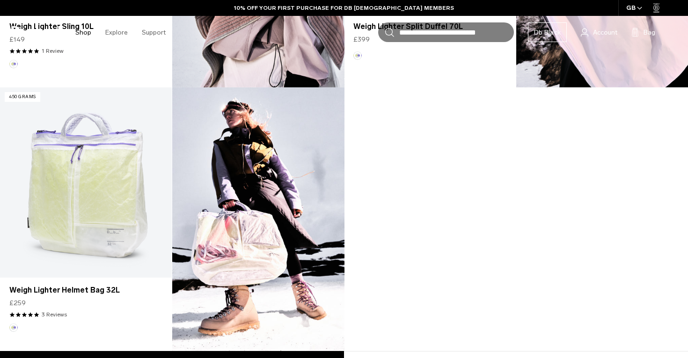 The width and height of the screenshot is (688, 358). What do you see at coordinates (547, 32) in the screenshot?
I see `a: Db Black` at bounding box center [547, 32].